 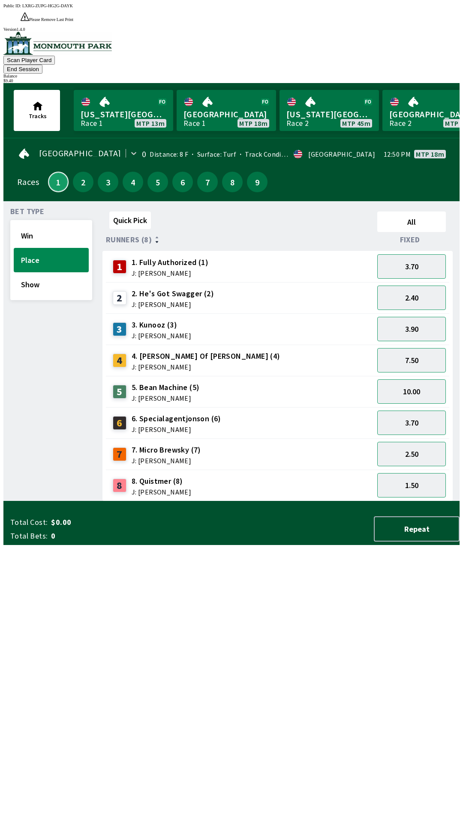 I want to click on button: 10.00, so click(x=411, y=392).